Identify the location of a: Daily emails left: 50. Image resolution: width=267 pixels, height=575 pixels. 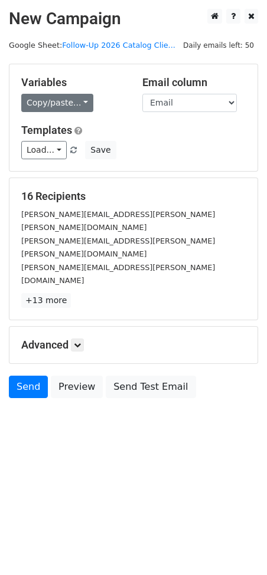
(218, 45).